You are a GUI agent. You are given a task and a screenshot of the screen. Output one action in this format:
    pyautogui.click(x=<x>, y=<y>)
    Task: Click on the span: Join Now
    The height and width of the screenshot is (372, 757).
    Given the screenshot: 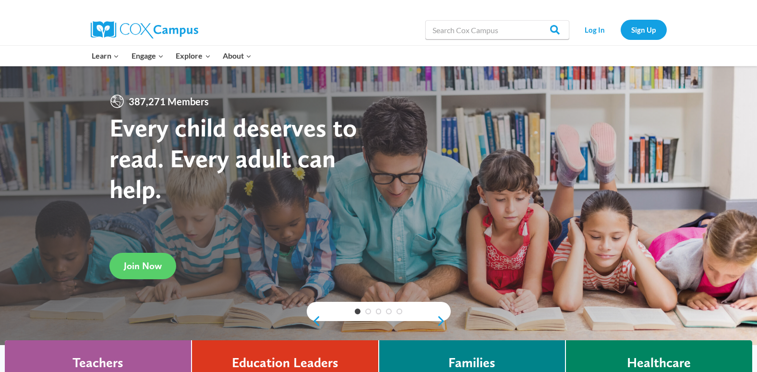 What is the action you would take?
    pyautogui.click(x=143, y=265)
    